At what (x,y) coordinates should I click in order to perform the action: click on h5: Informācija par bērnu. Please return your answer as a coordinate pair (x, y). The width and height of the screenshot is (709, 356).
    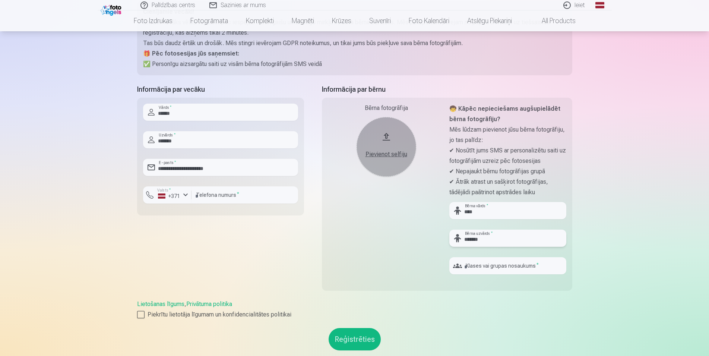
    Looking at the image, I should click on (447, 89).